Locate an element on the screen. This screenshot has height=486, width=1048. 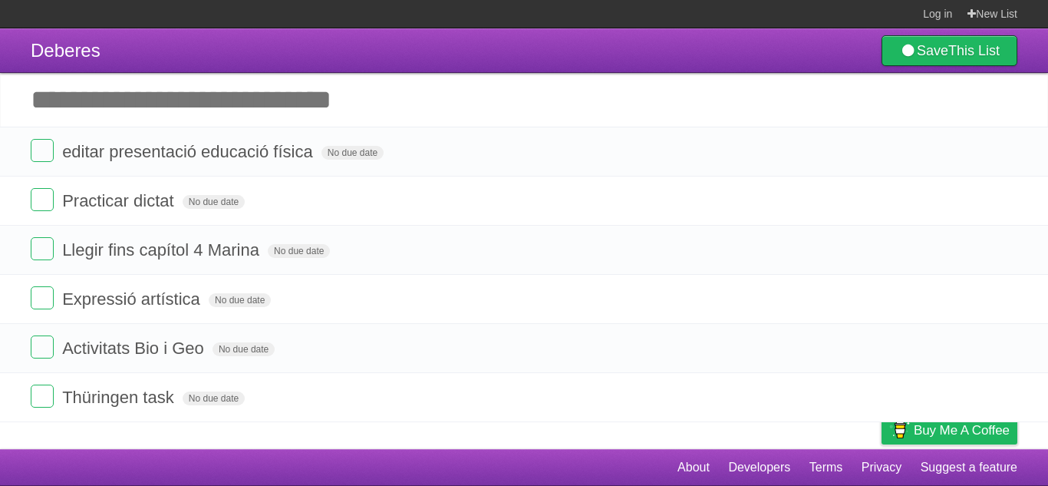
b: This List is located at coordinates (974, 51).